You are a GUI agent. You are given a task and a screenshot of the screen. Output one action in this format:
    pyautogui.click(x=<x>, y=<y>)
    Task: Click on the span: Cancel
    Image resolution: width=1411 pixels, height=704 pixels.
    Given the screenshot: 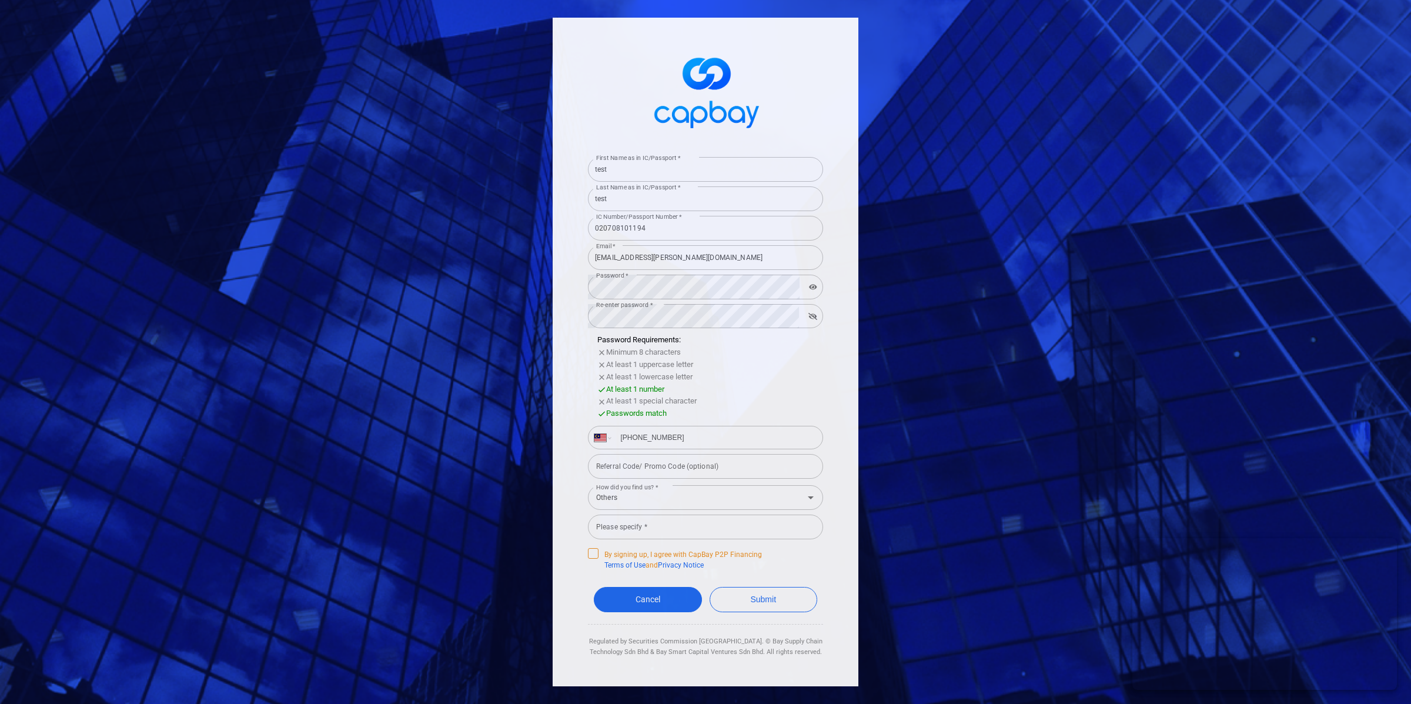 What is the action you would take?
    pyautogui.click(x=648, y=599)
    